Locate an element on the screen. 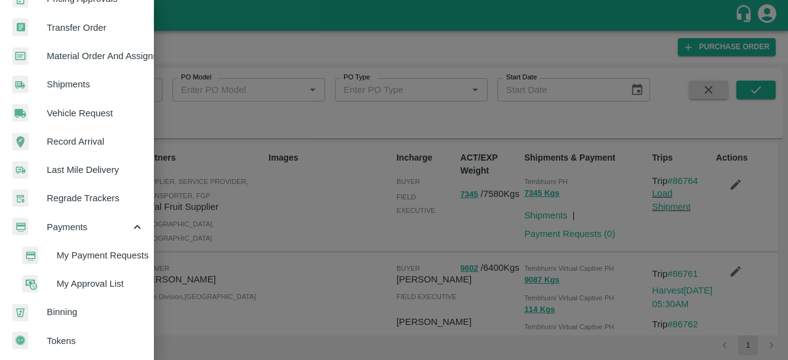 The image size is (788, 360). span: Vehicle Request is located at coordinates (95, 113).